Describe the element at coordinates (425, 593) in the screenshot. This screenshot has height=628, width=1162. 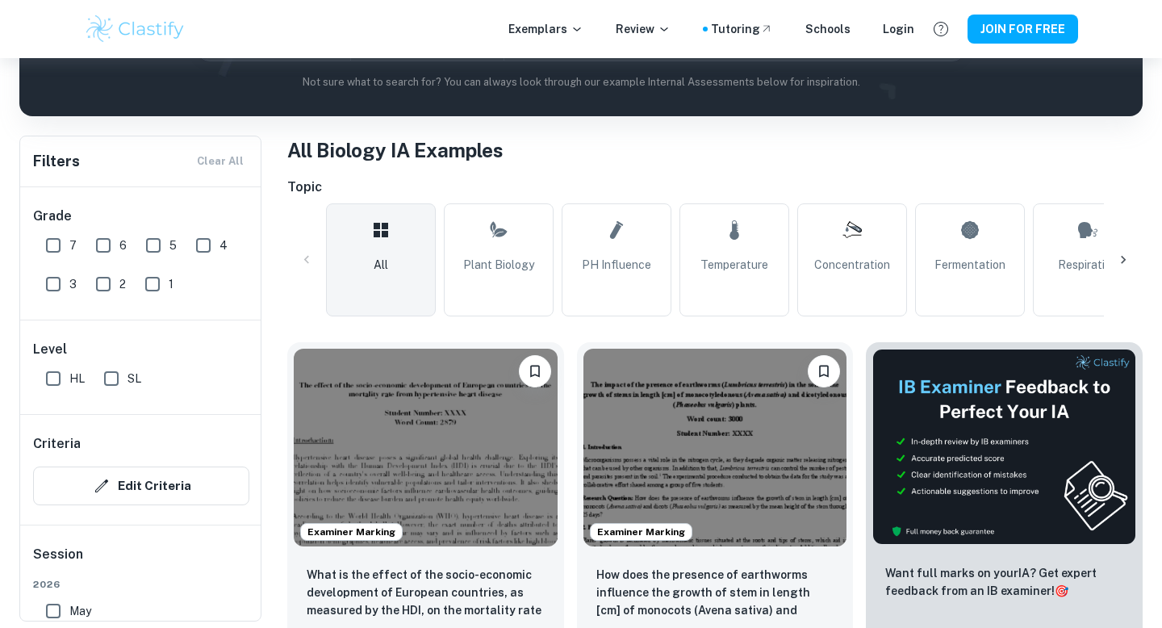
I see `p: What is the effect of the socio-economic development of European countries, as measured by the HD...` at that location.